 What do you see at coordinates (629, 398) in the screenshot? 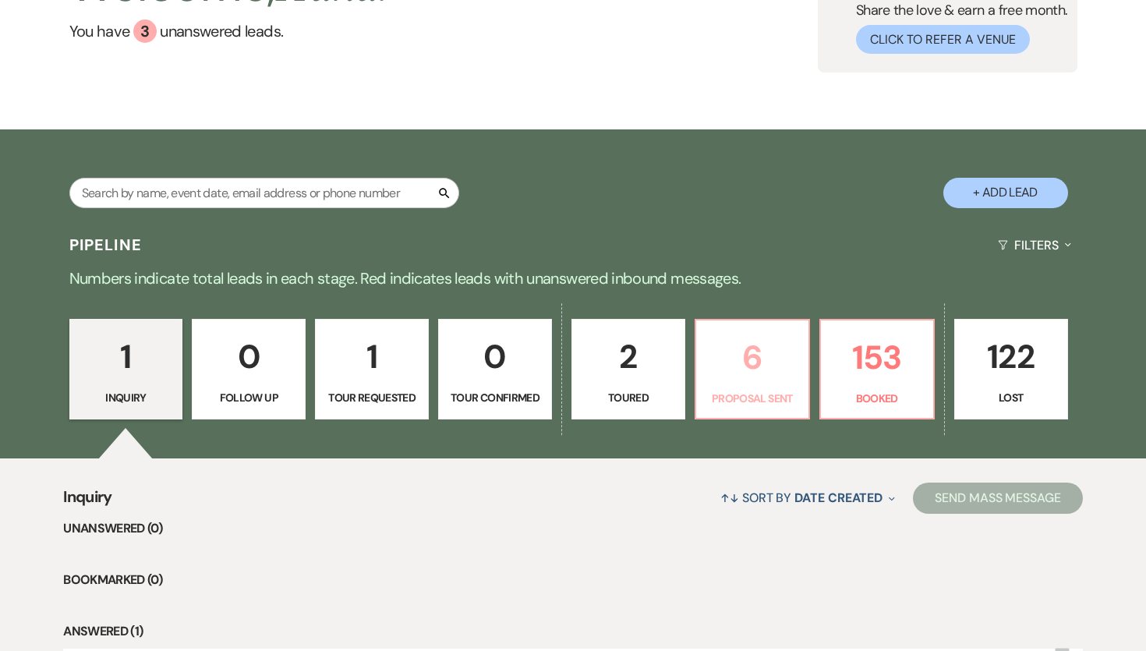
I see `p: Toured` at bounding box center [629, 398].